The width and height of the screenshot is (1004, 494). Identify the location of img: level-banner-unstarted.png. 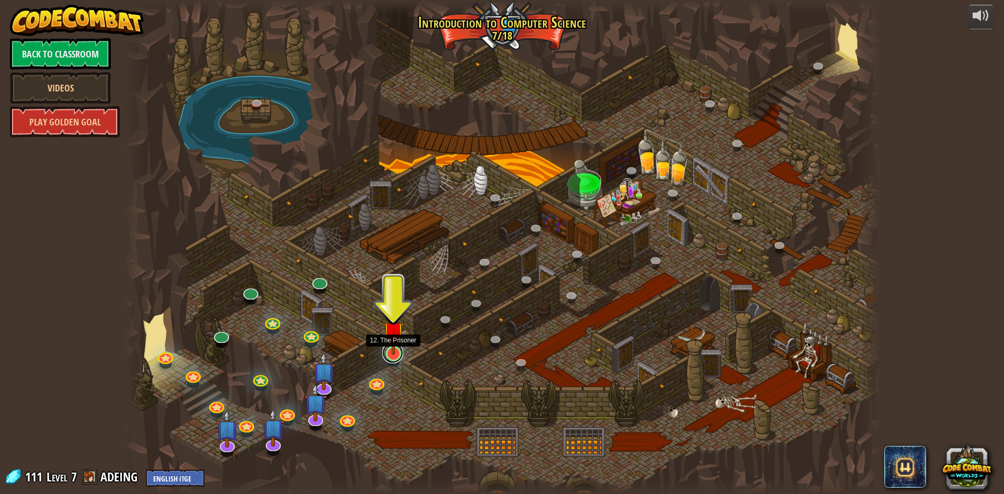
(393, 332).